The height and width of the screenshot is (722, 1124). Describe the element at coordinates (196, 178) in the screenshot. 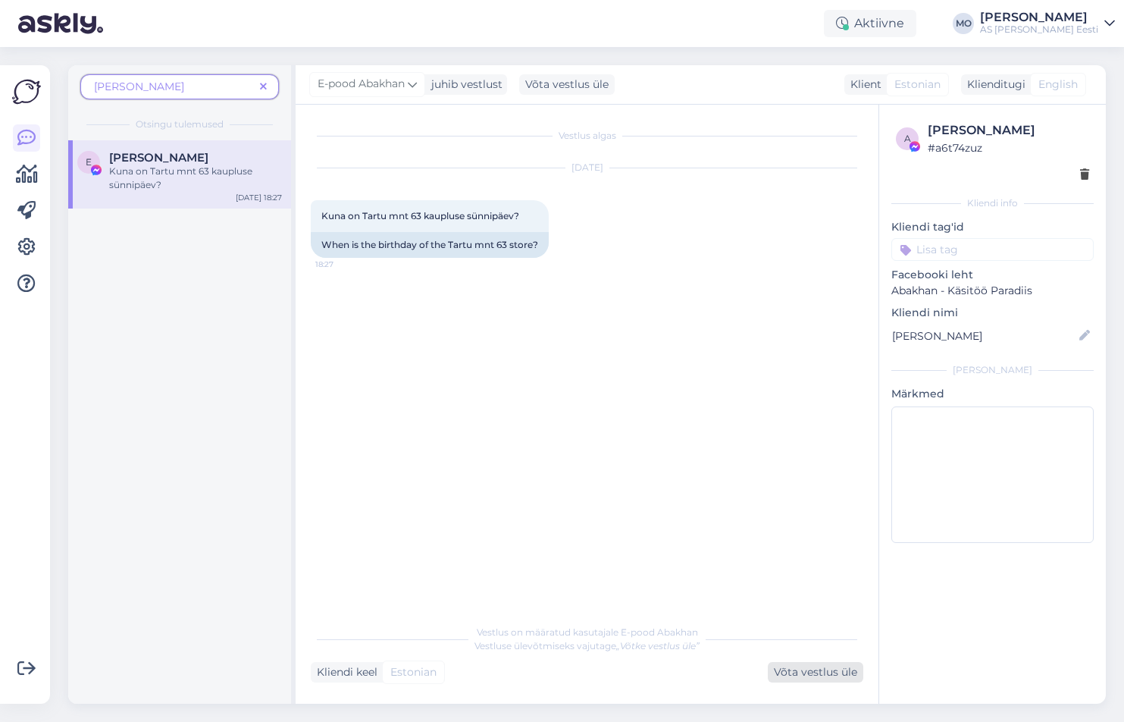

I see `div: Kuna on Tartu mnt 63 kaupluse sünnipäev?` at that location.